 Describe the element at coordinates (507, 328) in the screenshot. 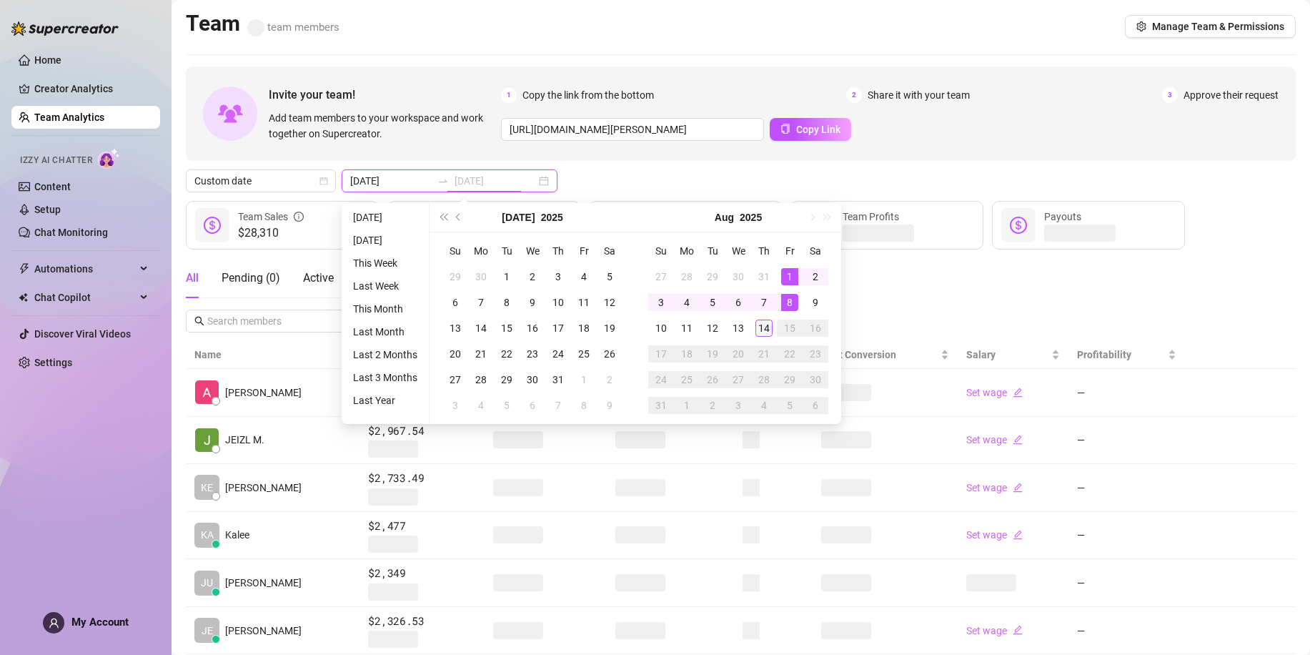

I see `td: 2025-07-15` at that location.